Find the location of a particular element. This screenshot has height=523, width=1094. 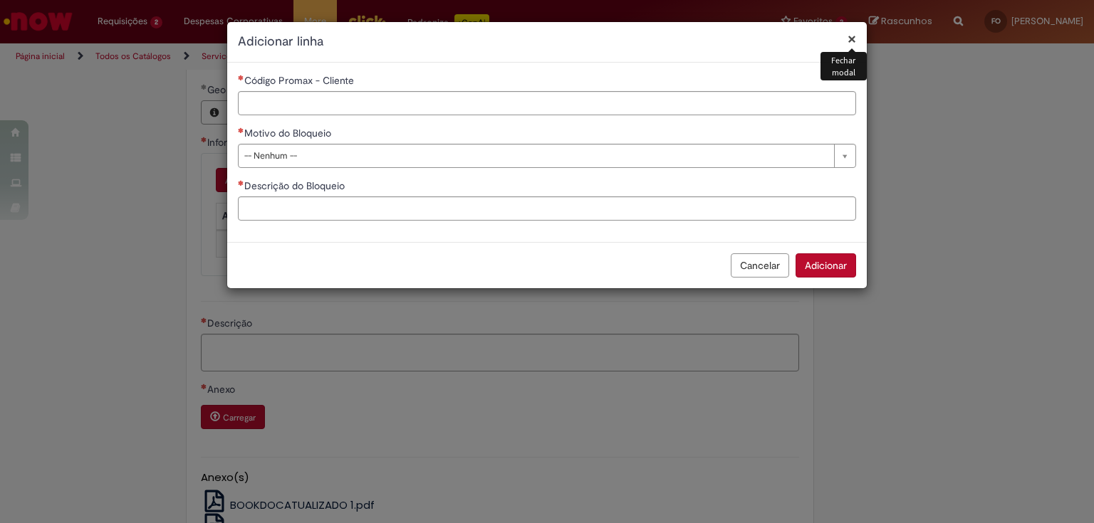

span: Descrição do Bloqueio is located at coordinates (296, 186).